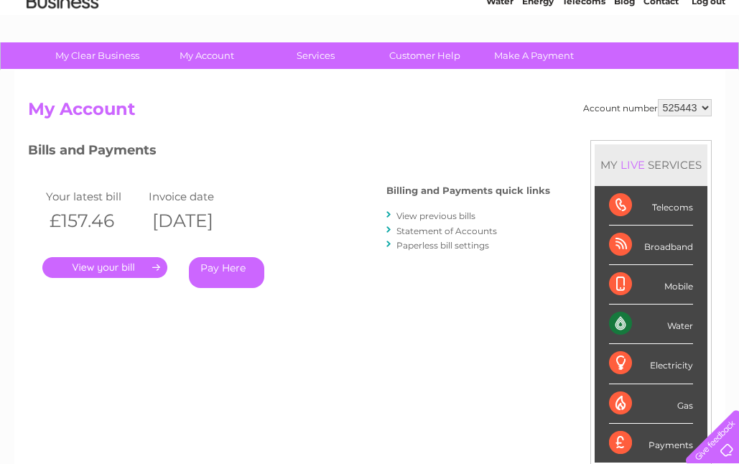 The image size is (739, 464). I want to click on th: £157.46, so click(94, 221).